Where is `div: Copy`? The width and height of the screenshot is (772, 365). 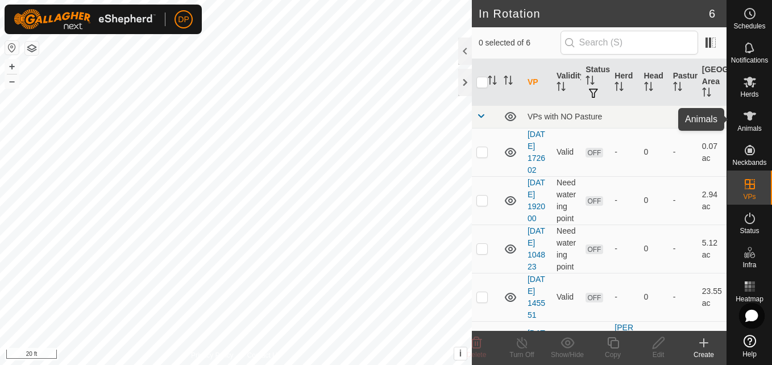 div: Copy is located at coordinates (613, 355).